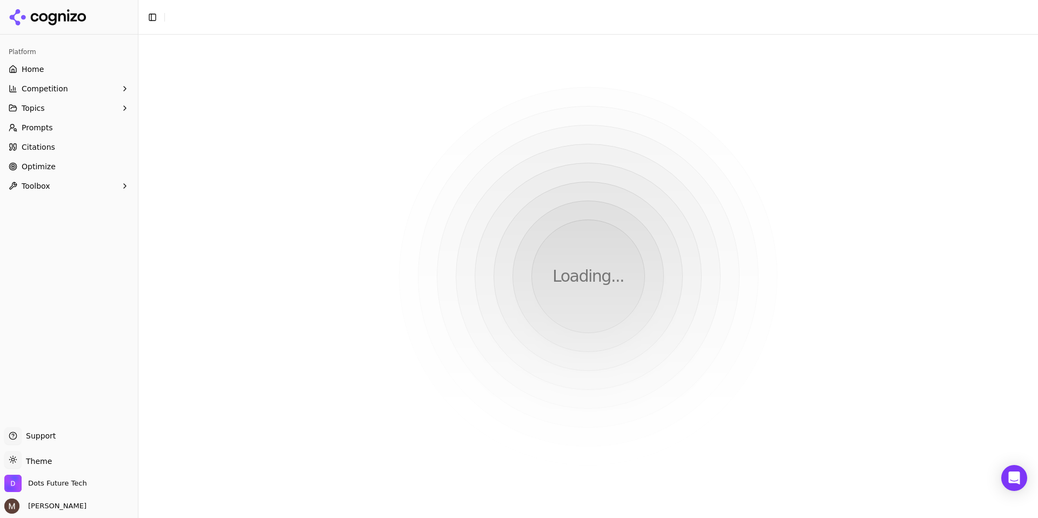 The width and height of the screenshot is (1038, 518). I want to click on span: Prompts, so click(37, 128).